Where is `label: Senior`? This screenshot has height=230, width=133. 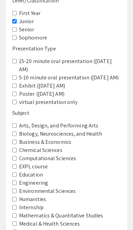 label: Senior is located at coordinates (27, 30).